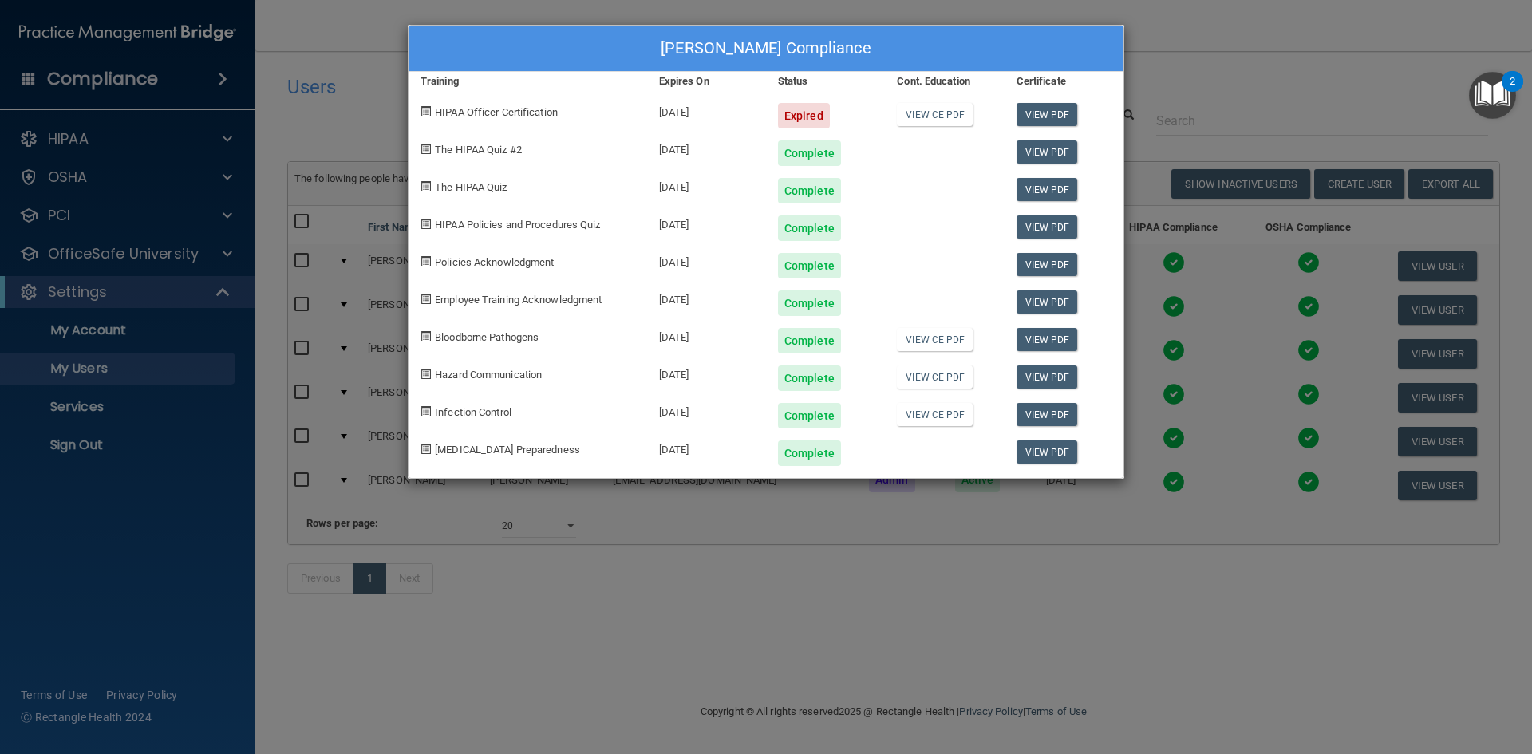 The width and height of the screenshot is (1532, 754). Describe the element at coordinates (518, 299) in the screenshot. I see `span: Employee Training Acknowledgment` at that location.